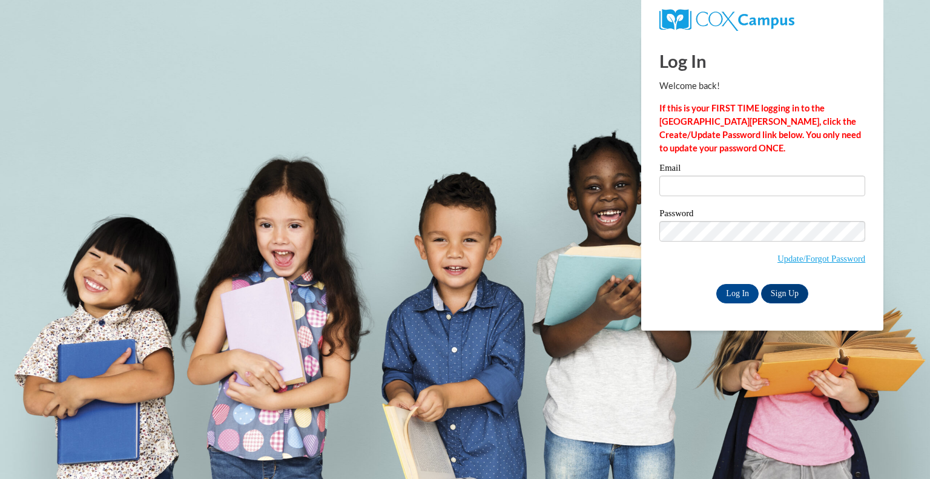 The height and width of the screenshot is (479, 930). I want to click on input: Log In, so click(738, 294).